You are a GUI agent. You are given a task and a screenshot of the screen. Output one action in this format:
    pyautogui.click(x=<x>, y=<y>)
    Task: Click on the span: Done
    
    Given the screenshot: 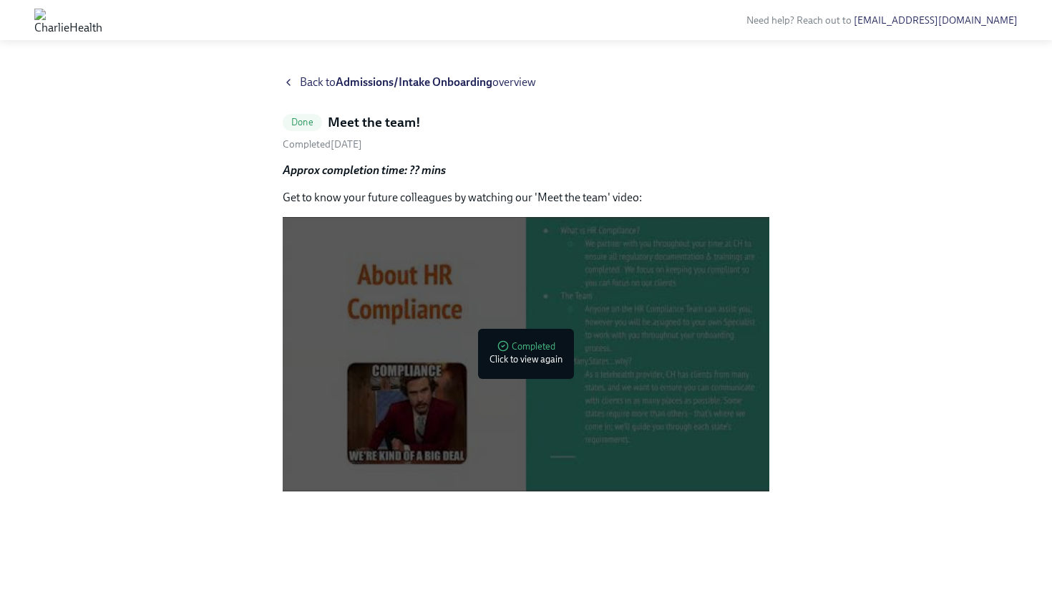 What is the action you would take?
    pyautogui.click(x=302, y=122)
    